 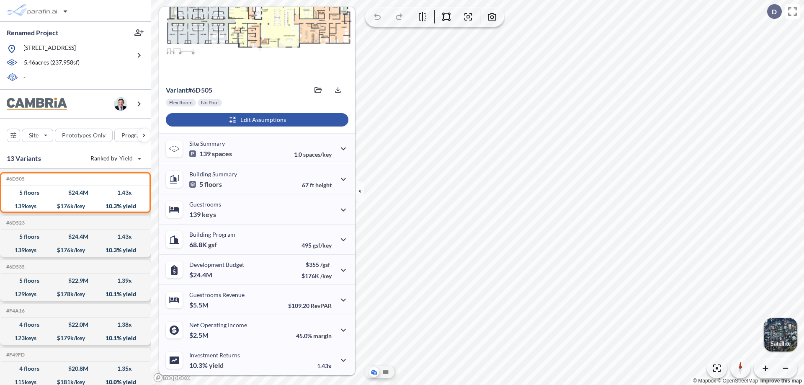 I want to click on button: Edit Assumptions, so click(x=257, y=120).